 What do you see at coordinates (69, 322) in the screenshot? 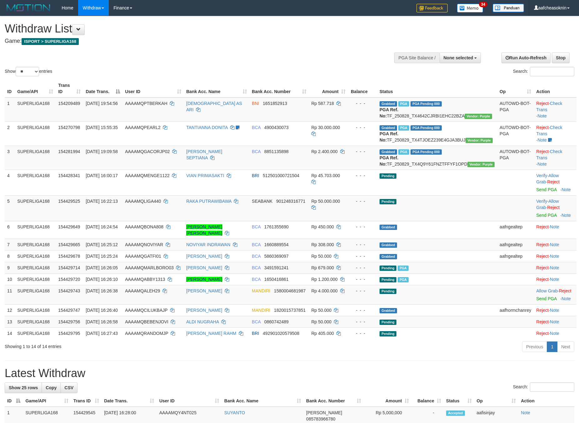
I see `span: 154429756` at bounding box center [69, 322].